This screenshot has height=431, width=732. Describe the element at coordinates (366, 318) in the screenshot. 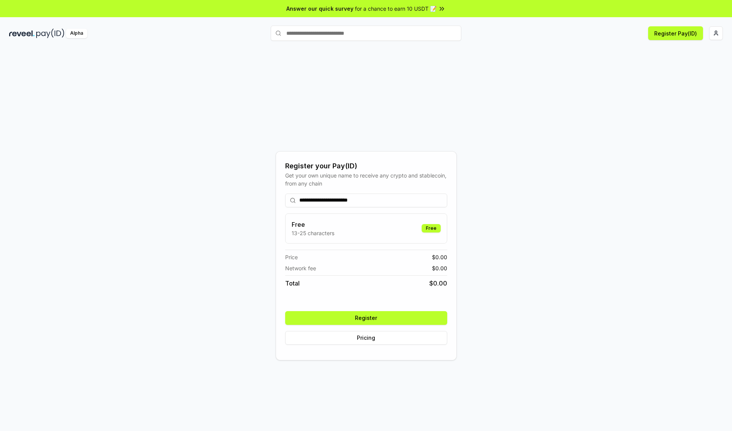

I see `button: Register` at that location.